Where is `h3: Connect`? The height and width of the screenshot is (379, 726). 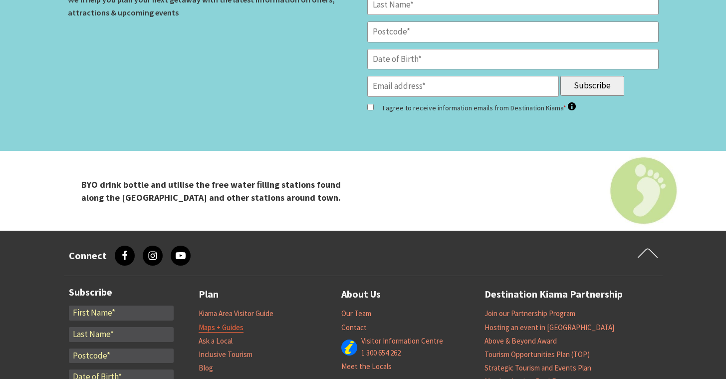
h3: Connect is located at coordinates (88, 256).